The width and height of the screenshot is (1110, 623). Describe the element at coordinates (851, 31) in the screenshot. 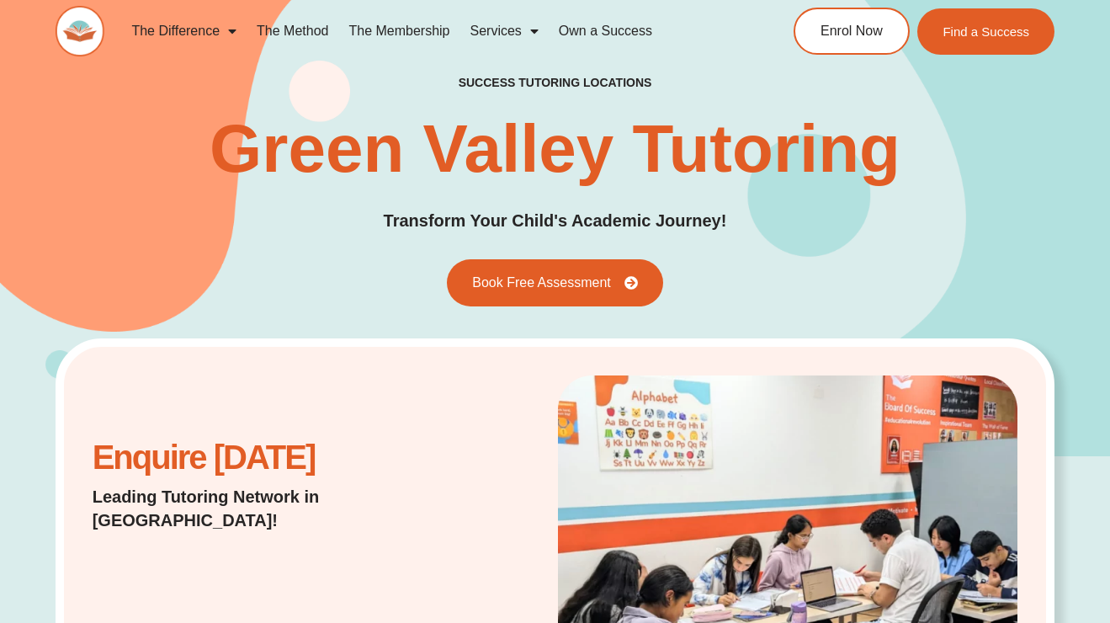

I see `span: Enrol Now` at that location.